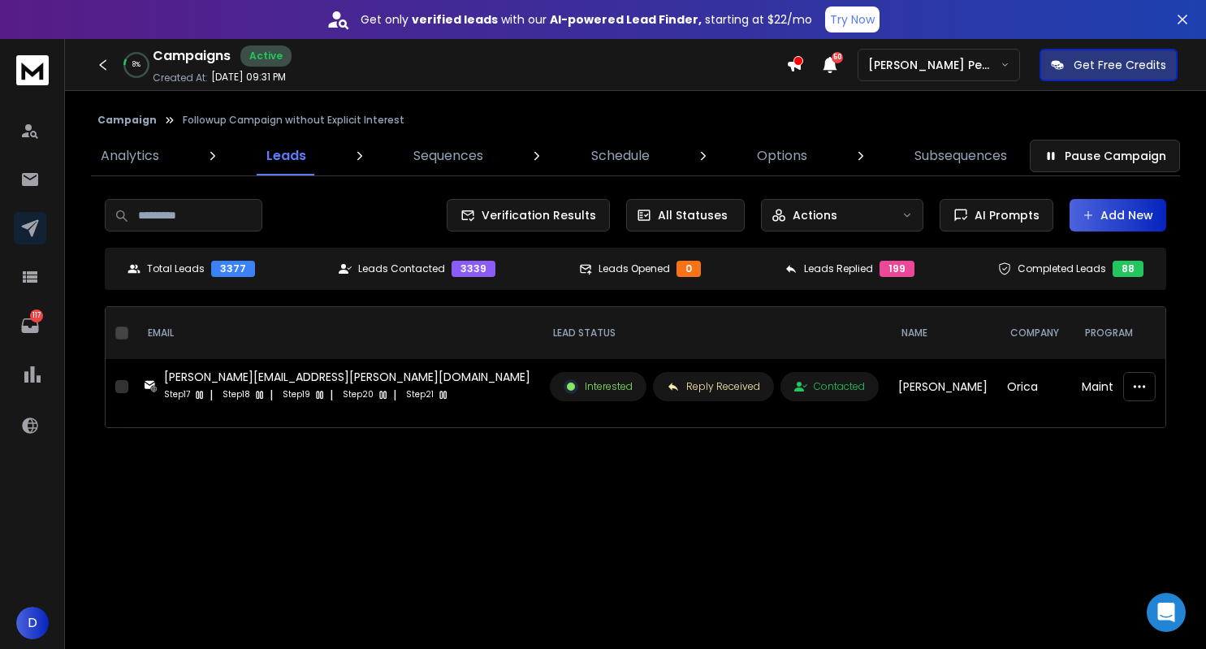  Describe the element at coordinates (1108, 65) in the screenshot. I see `button: Get Free Credits` at that location.